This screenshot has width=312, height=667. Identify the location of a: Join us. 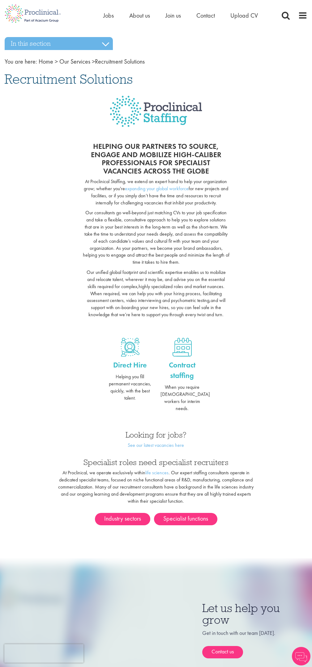
(173, 15).